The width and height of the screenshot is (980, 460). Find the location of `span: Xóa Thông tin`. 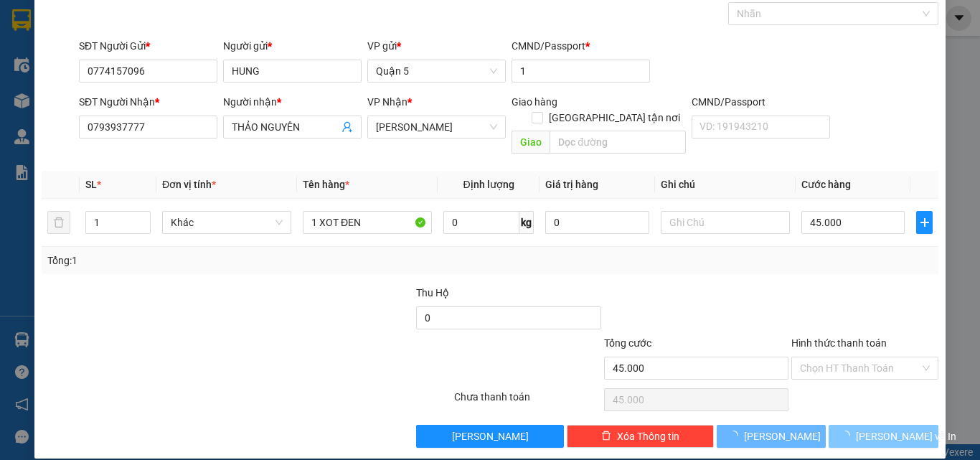

span: Xóa Thông tin is located at coordinates (648, 436).